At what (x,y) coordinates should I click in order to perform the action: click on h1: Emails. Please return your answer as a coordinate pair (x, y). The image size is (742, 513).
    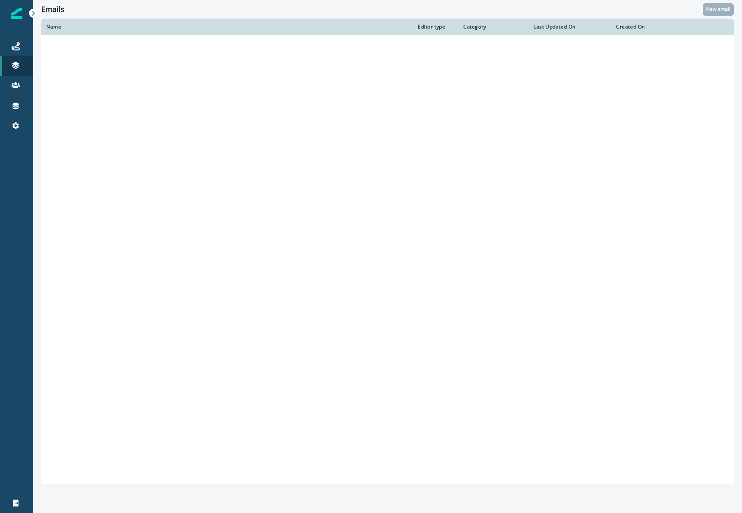
    Looking at the image, I should click on (53, 10).